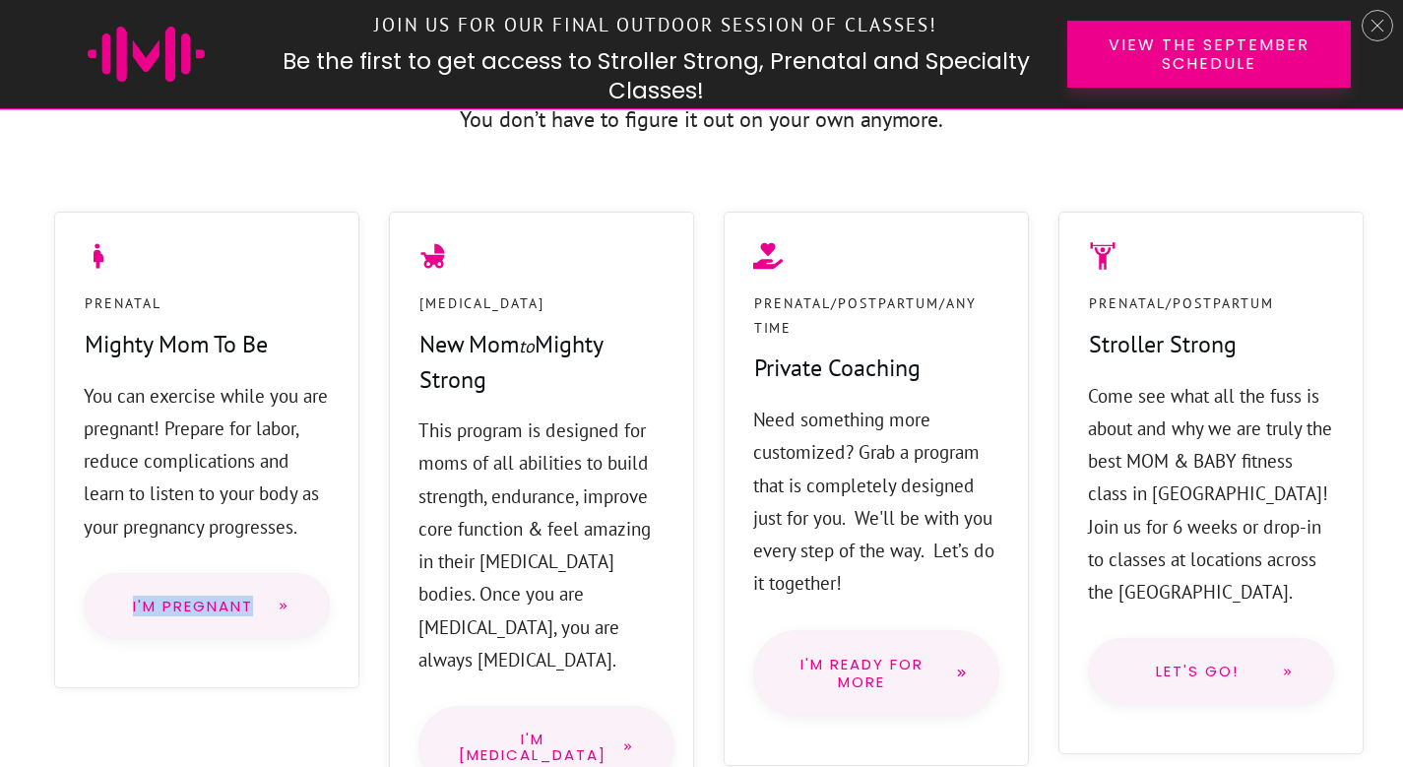 This screenshot has height=767, width=1403. I want to click on a: I'm Pregnant, so click(207, 606).